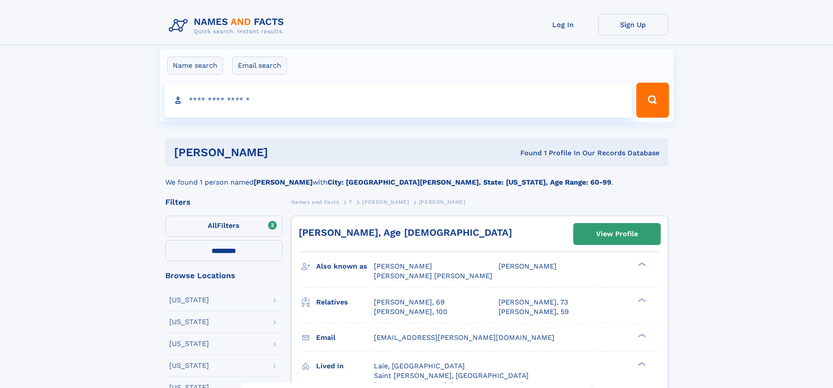 This screenshot has width=833, height=388. I want to click on a: Log In, so click(563, 24).